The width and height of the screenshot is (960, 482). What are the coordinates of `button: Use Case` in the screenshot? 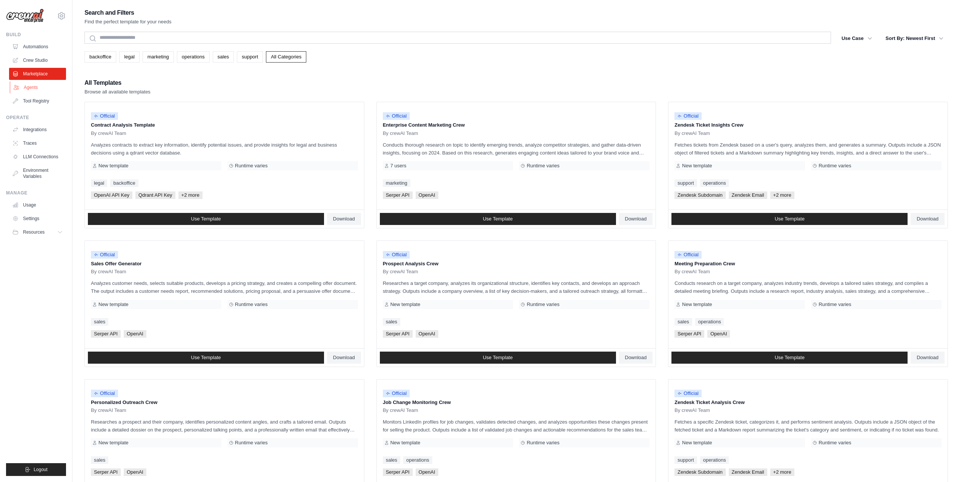 It's located at (856, 38).